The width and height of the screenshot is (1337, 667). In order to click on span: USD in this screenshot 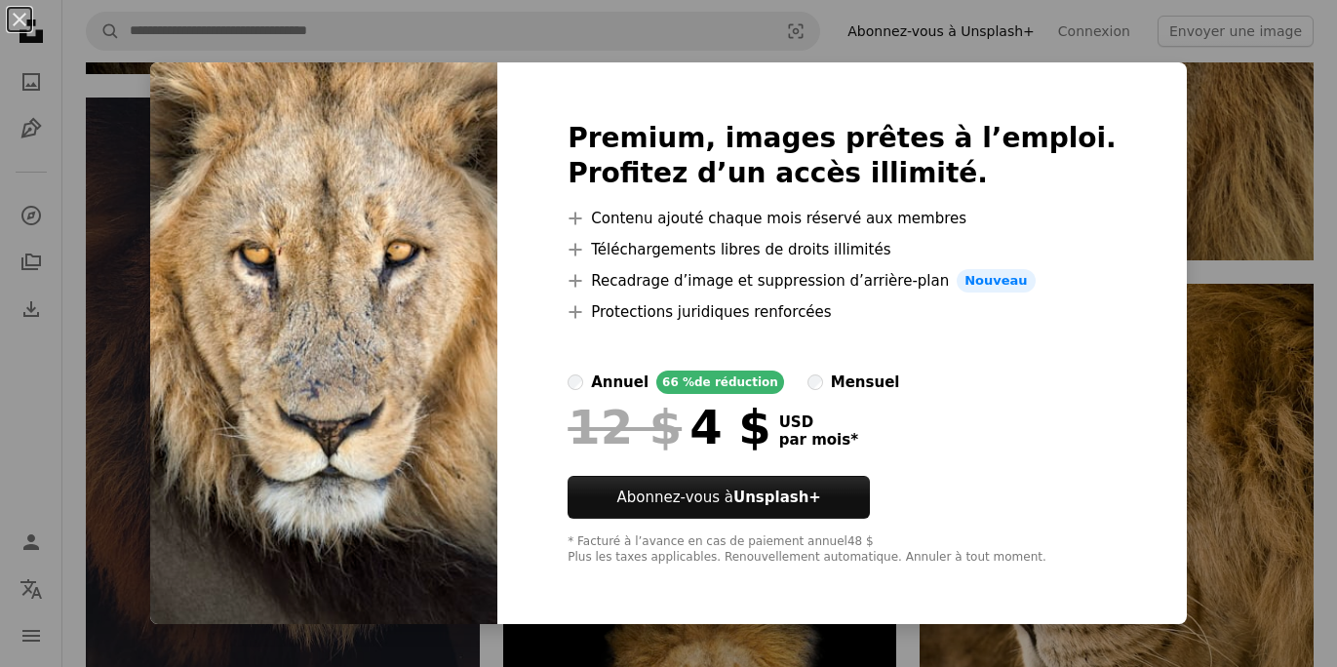, I will do `click(818, 422)`.